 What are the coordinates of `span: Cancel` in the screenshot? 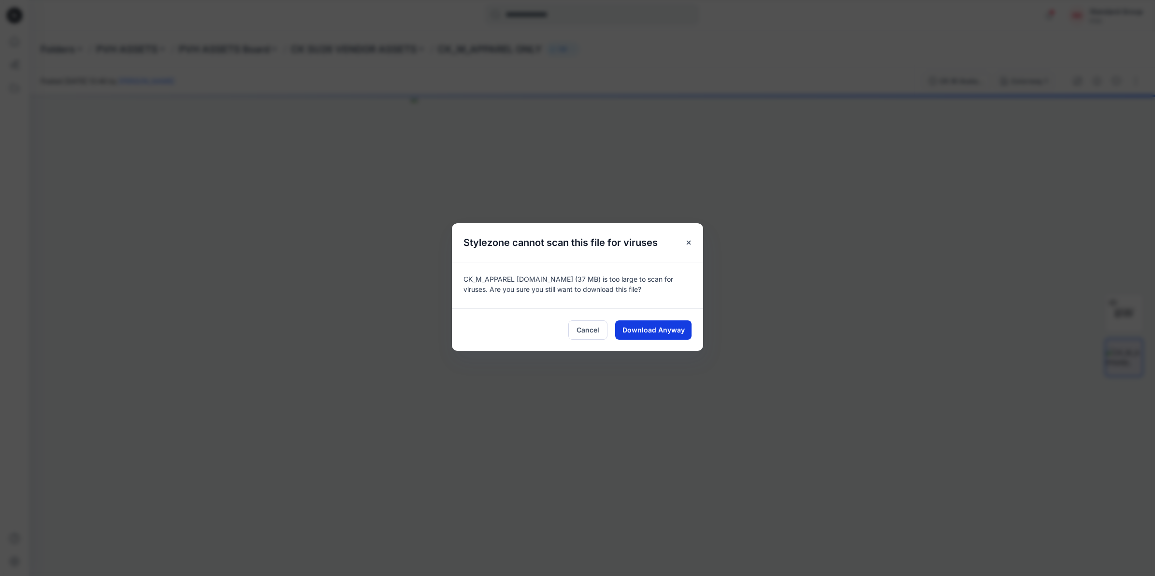 It's located at (588, 330).